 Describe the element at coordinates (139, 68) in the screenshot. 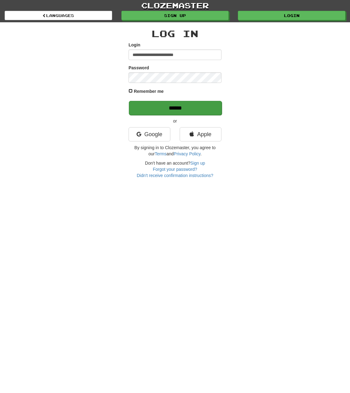

I see `label: Password` at that location.